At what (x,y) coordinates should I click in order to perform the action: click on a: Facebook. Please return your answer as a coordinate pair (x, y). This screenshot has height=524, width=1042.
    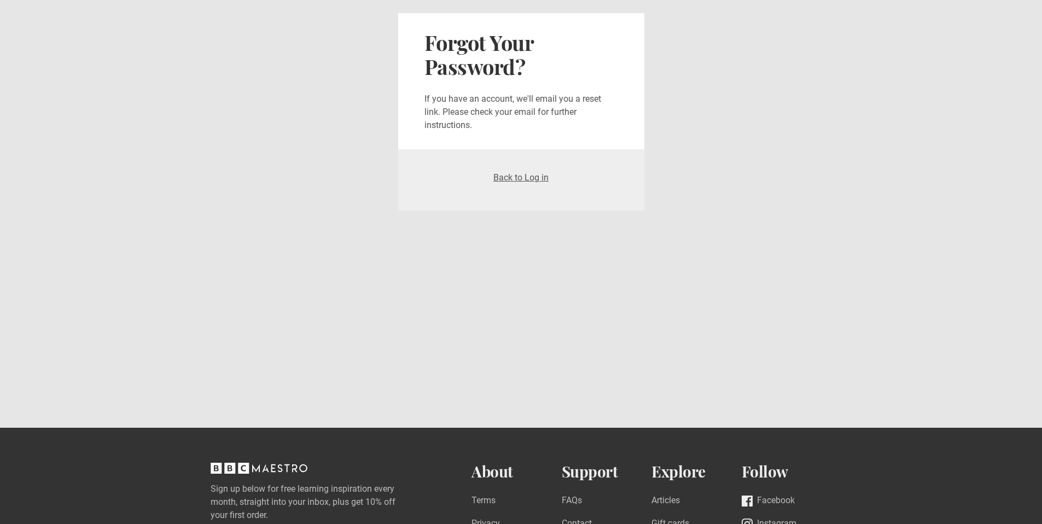
    Looking at the image, I should click on (768, 501).